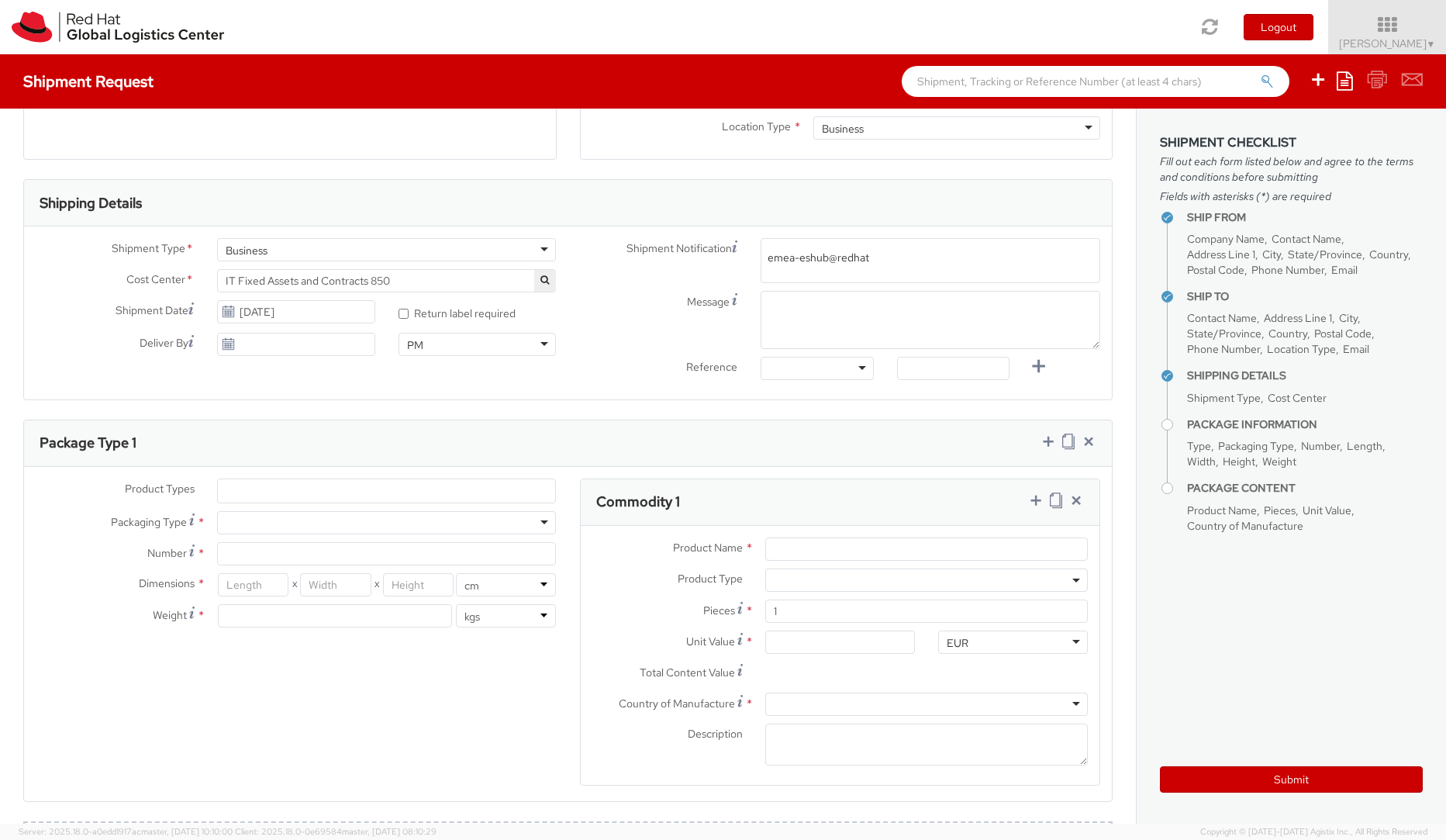 The image size is (1446, 840). Describe the element at coordinates (1201, 461) in the screenshot. I see `span: Width` at that location.